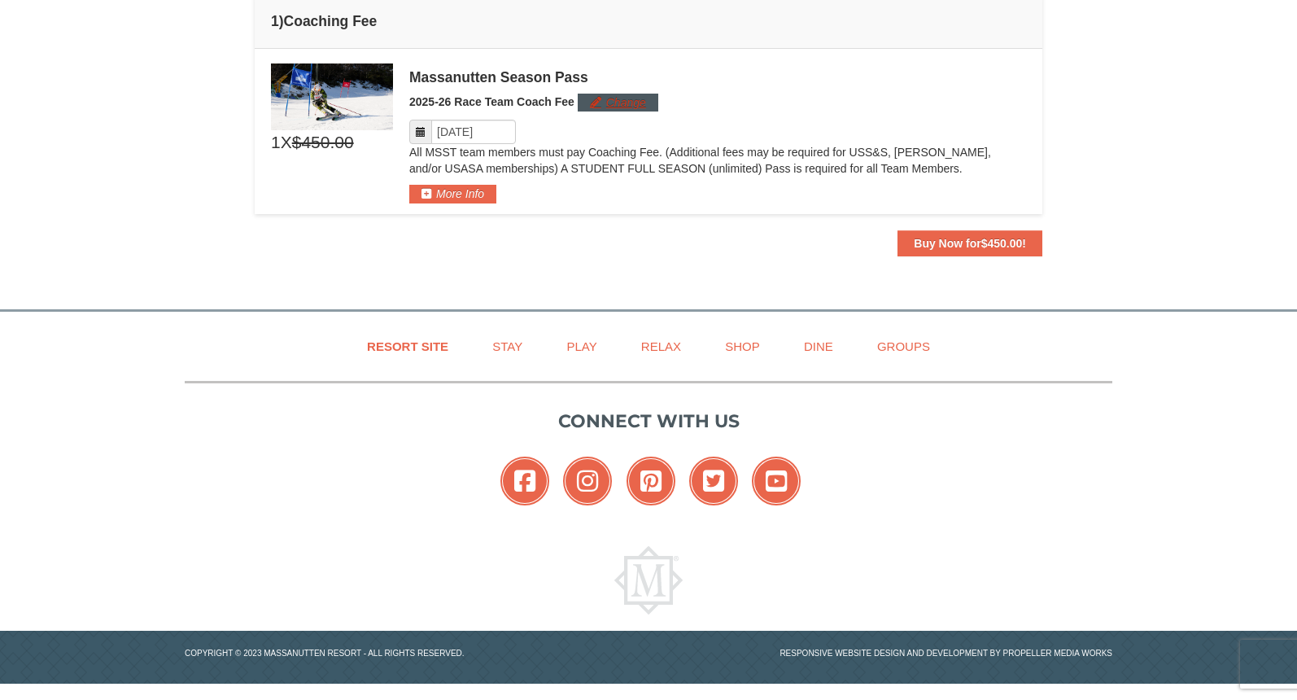  Describe the element at coordinates (276, 142) in the screenshot. I see `span: 1` at that location.